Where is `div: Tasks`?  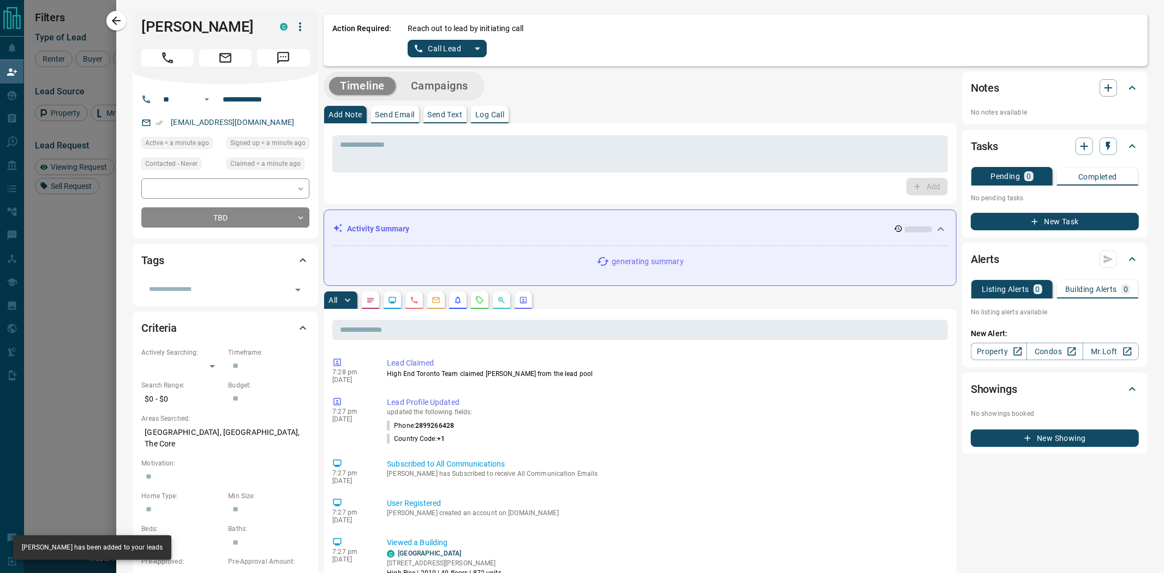
div: Tasks is located at coordinates (1055, 146).